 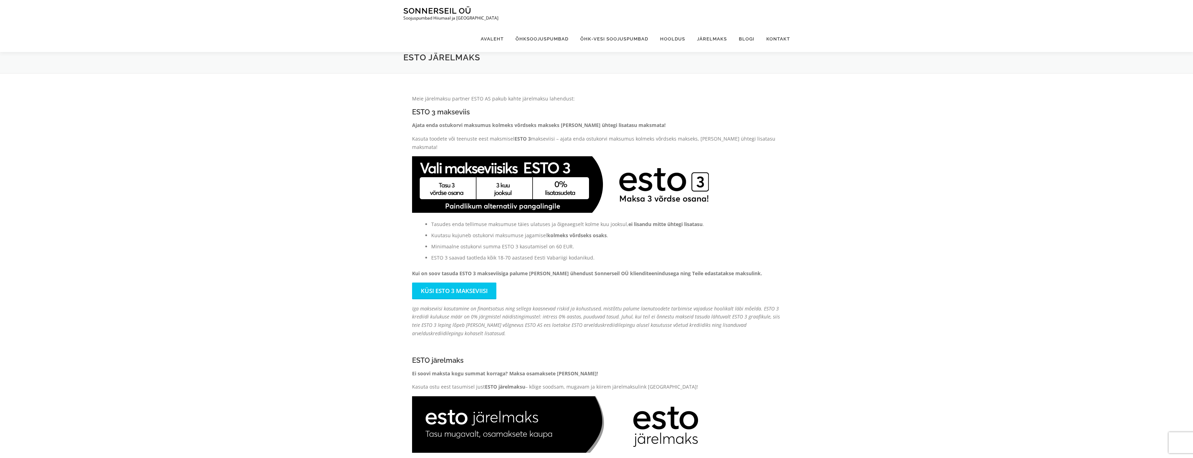 What do you see at coordinates (505, 386) in the screenshot?
I see `strong: ESTO järelmaksu` at bounding box center [505, 386].